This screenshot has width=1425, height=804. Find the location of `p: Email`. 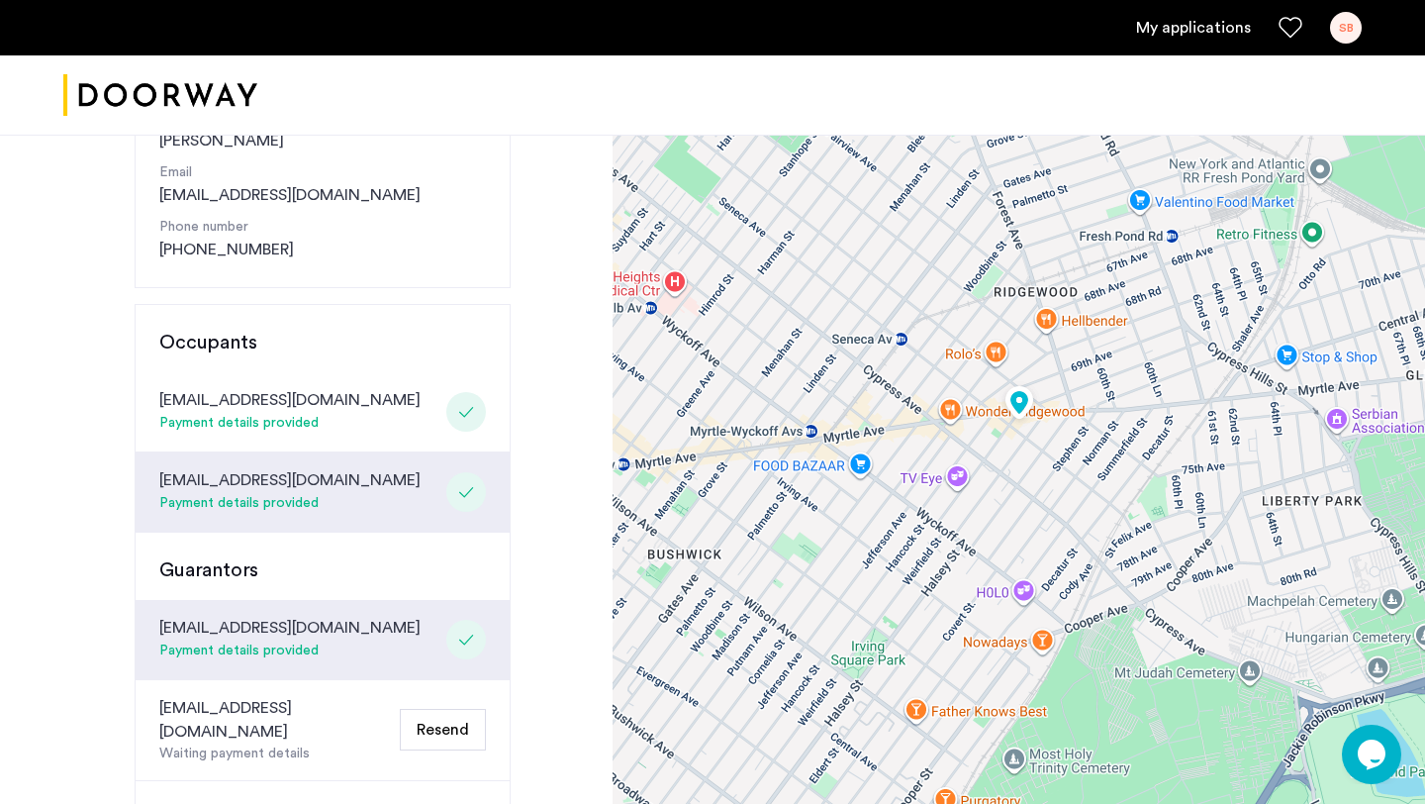

p: Email is located at coordinates (323, 172).